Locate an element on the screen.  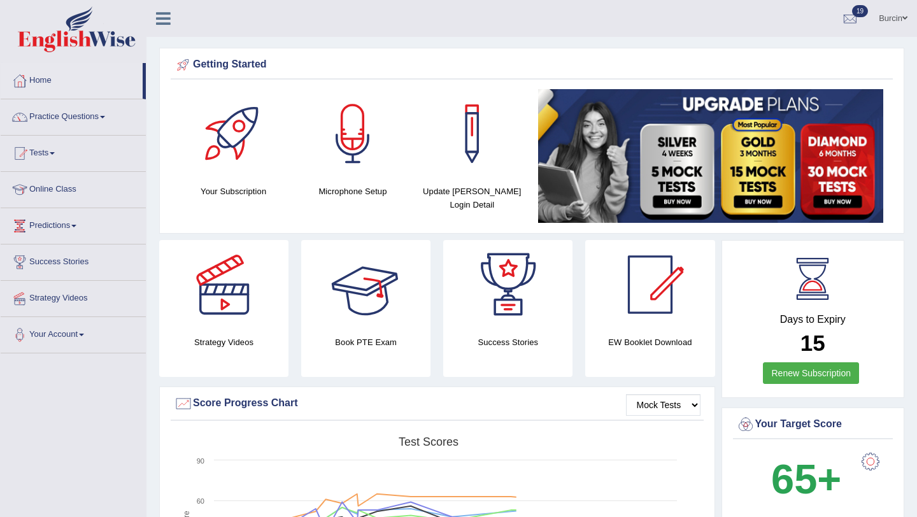
a: Renew Subscription is located at coordinates (811, 373).